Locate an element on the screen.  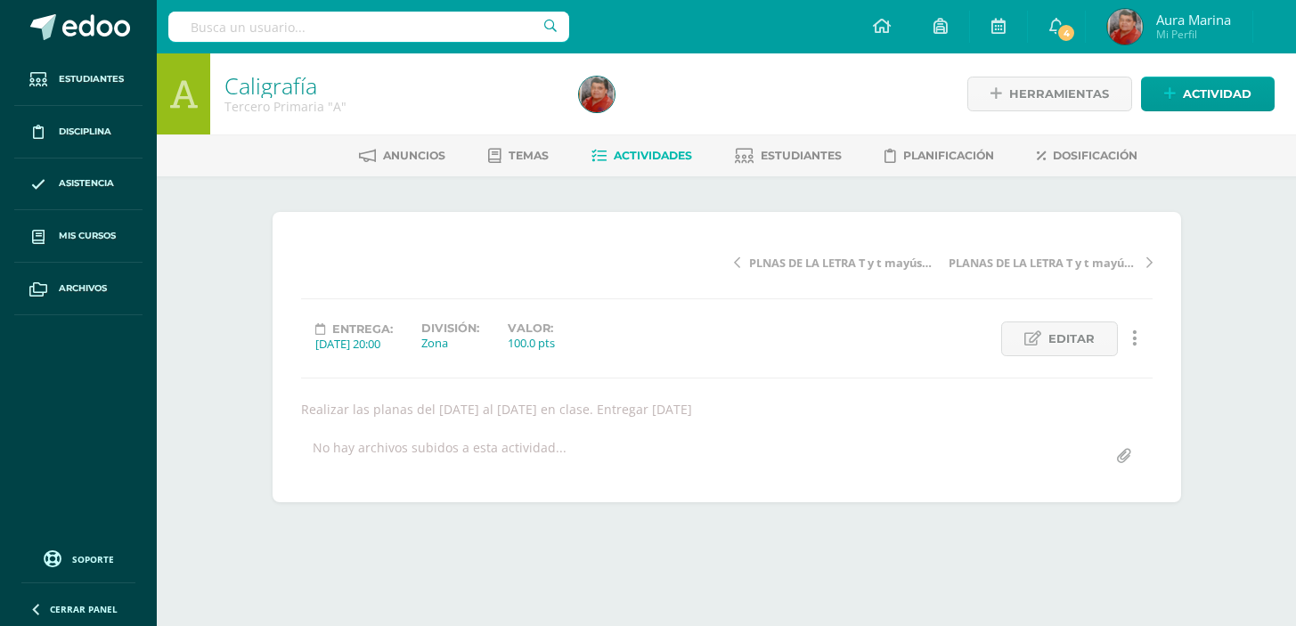
span: 4 is located at coordinates (1067, 33).